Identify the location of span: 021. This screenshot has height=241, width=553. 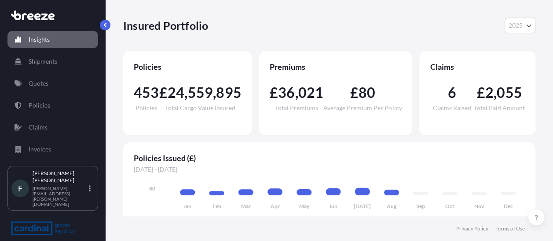
(311, 93).